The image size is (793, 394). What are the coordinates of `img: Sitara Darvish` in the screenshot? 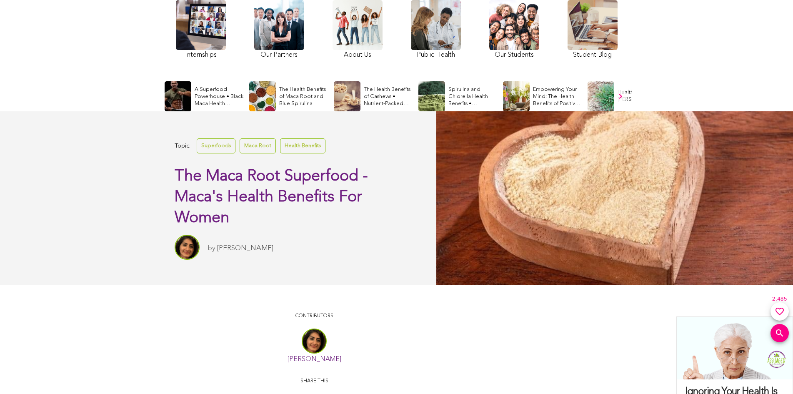 It's located at (187, 247).